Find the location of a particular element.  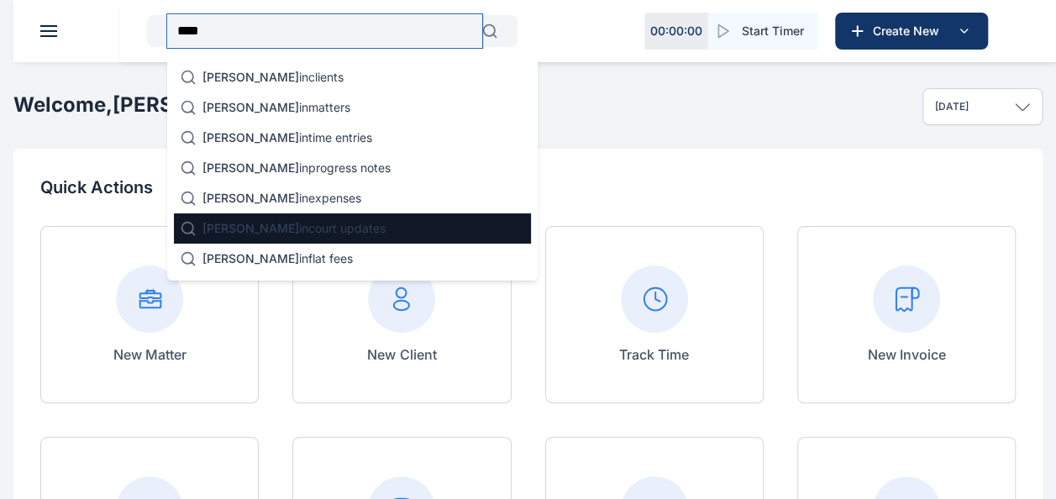

p: in clients is located at coordinates (273, 77).